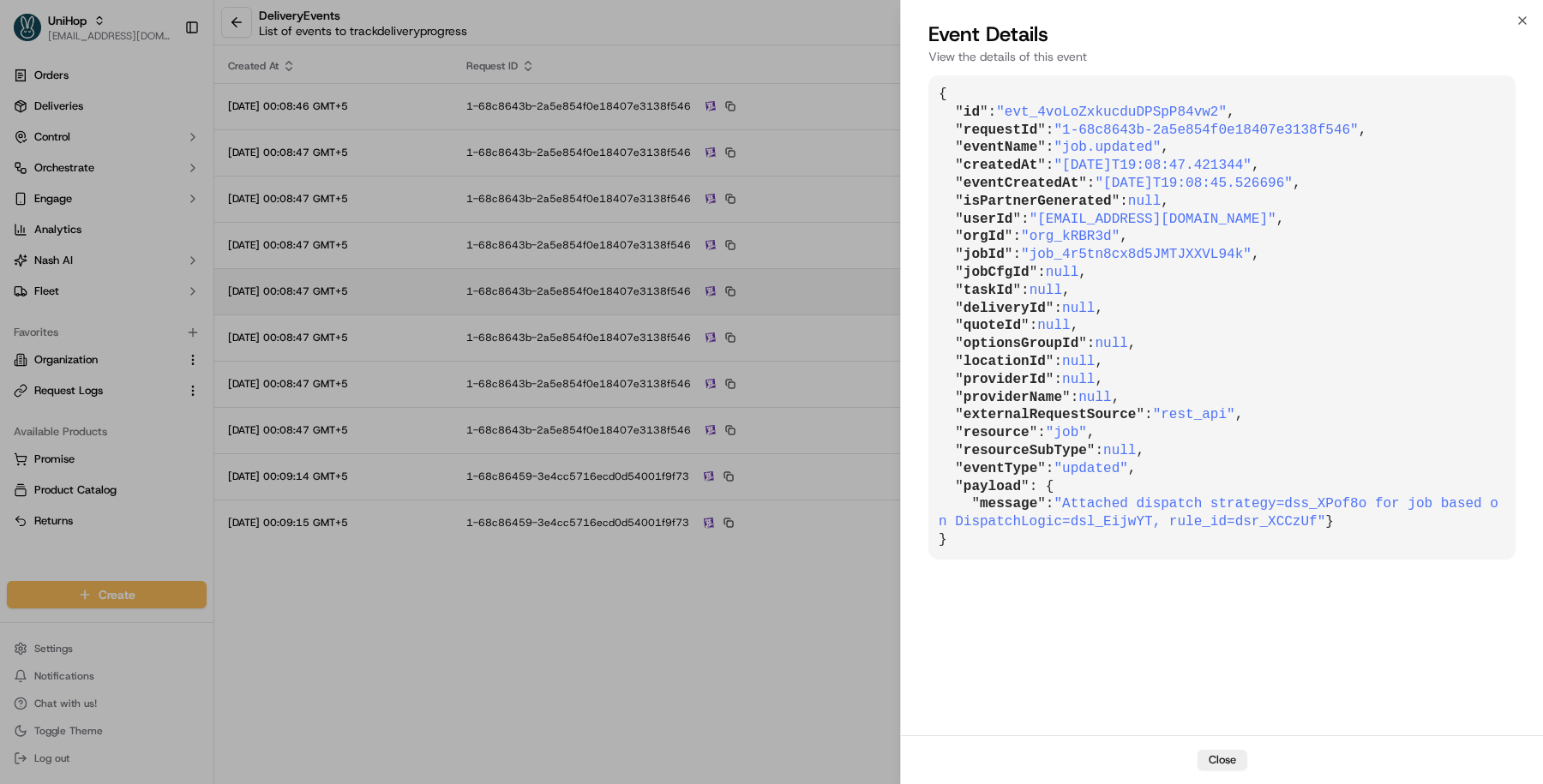 The height and width of the screenshot is (784, 1543). What do you see at coordinates (992, 487) in the screenshot?
I see `span: payload` at bounding box center [992, 487].